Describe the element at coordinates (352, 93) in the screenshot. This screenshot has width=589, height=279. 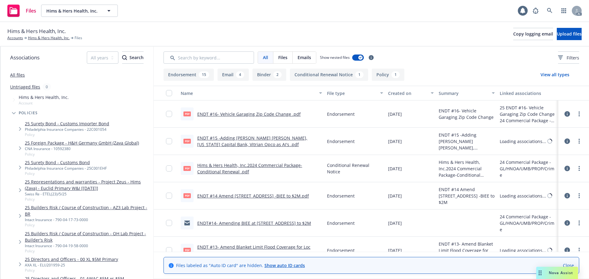
I see `div: File type` at that location.